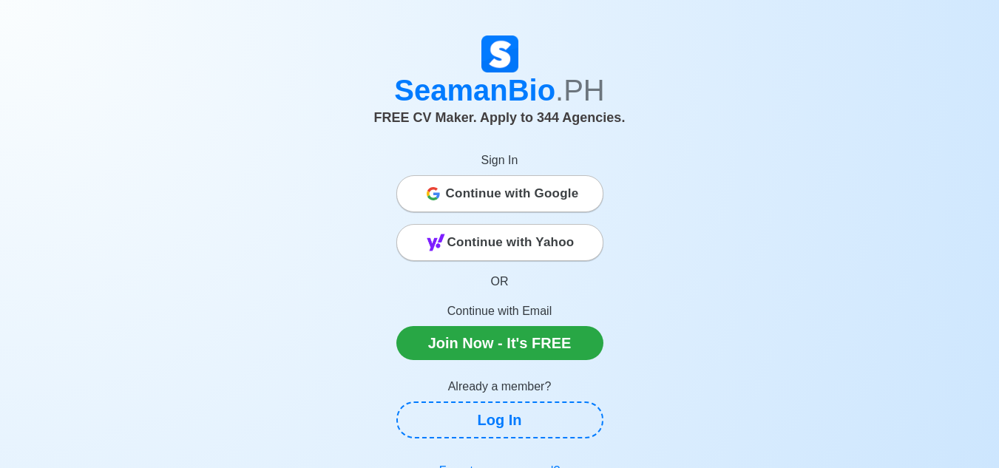  I want to click on p: Already a member?, so click(500, 387).